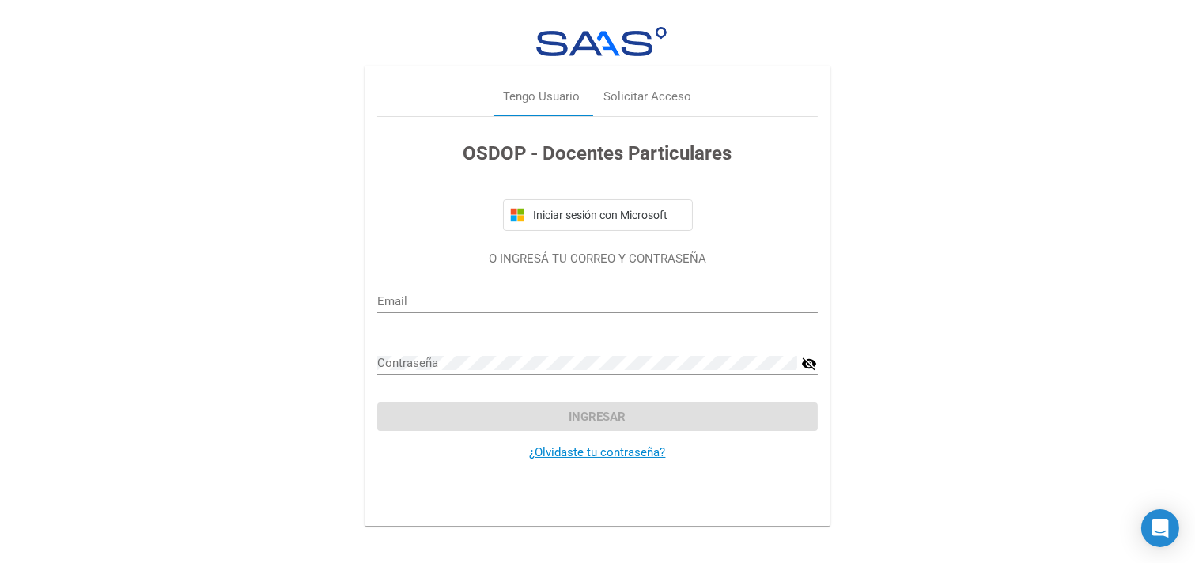 Image resolution: width=1195 pixels, height=563 pixels. Describe the element at coordinates (598, 417) in the screenshot. I see `span: Ingresar` at that location.